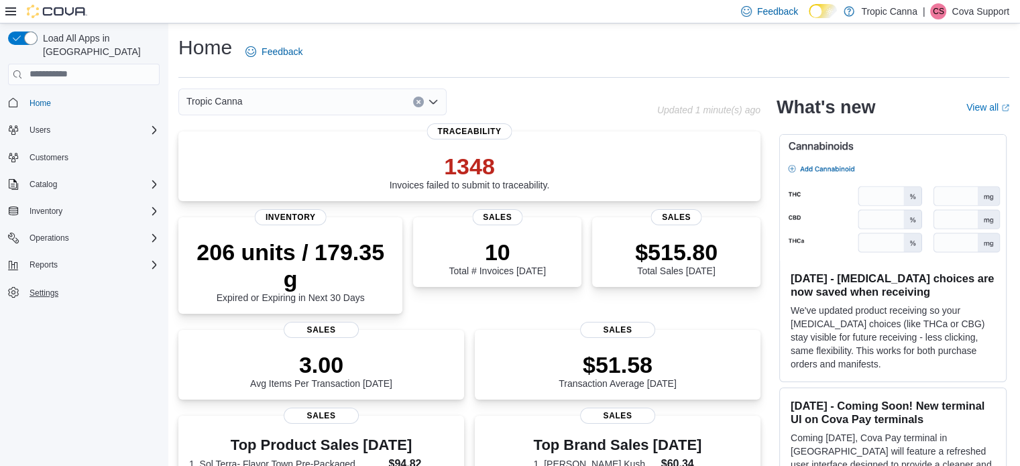  I want to click on a: Customers, so click(49, 158).